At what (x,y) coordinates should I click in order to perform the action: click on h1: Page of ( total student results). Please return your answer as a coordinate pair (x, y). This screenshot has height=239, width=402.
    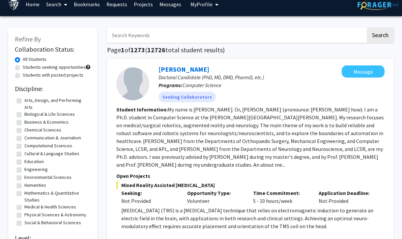
    Looking at the image, I should click on (250, 50).